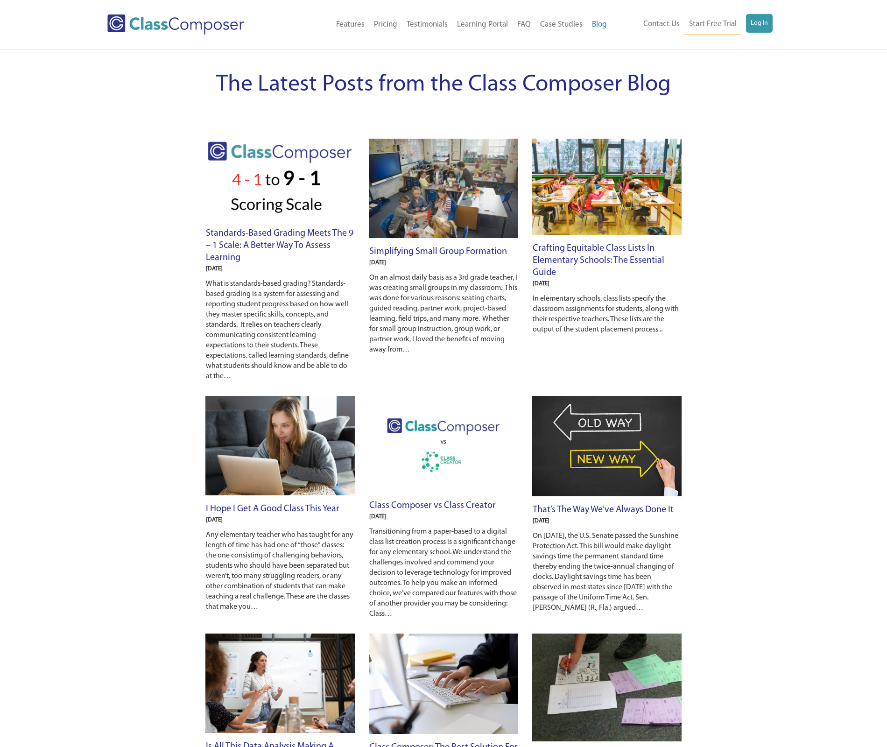 This screenshot has height=747, width=887. Describe the element at coordinates (482, 25) in the screenshot. I see `a: Learning Portal` at that location.